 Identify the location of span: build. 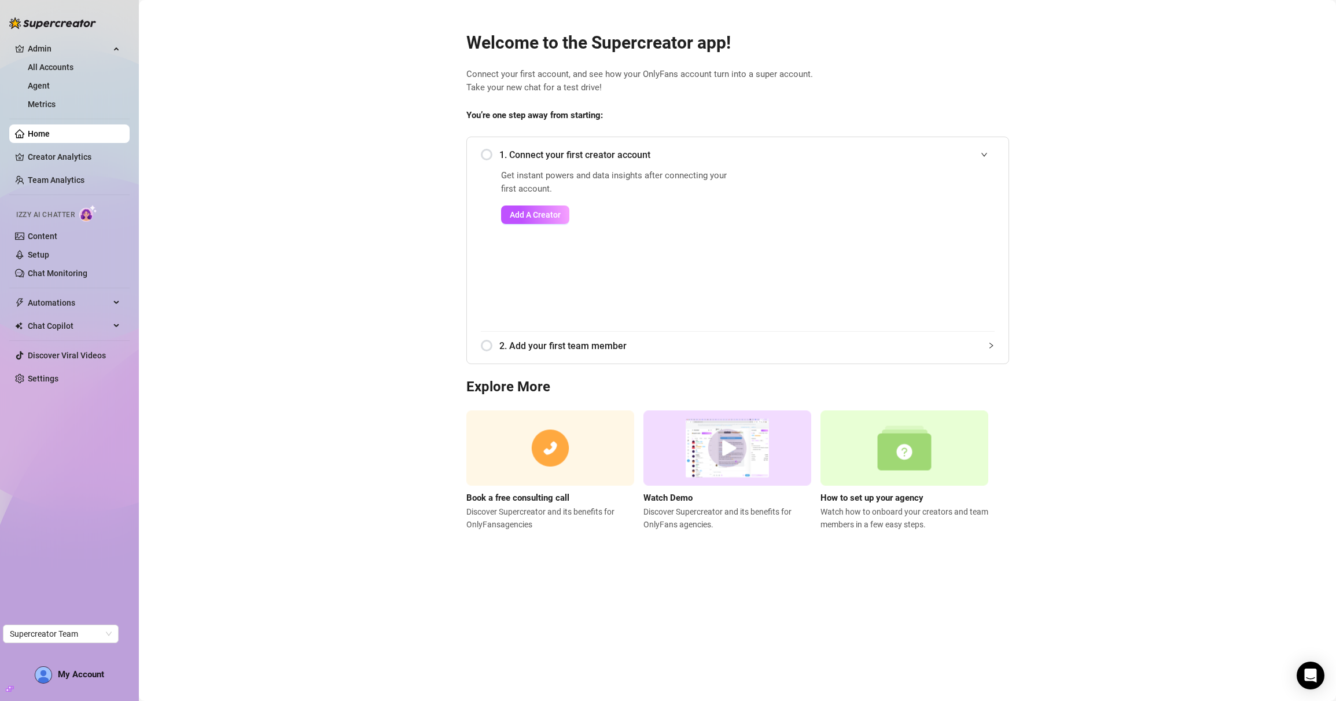
(10, 688).